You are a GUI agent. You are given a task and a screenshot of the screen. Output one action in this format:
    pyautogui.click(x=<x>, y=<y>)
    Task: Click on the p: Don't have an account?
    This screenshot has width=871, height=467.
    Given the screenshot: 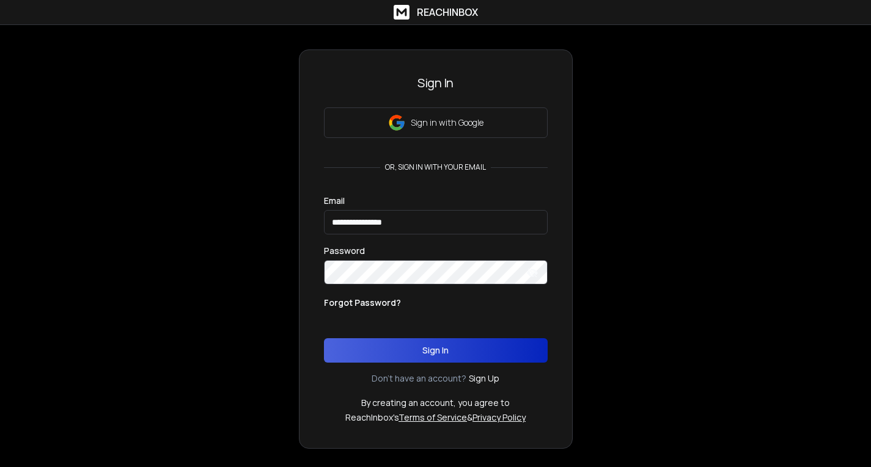 What is the action you would take?
    pyautogui.click(x=418, y=379)
    